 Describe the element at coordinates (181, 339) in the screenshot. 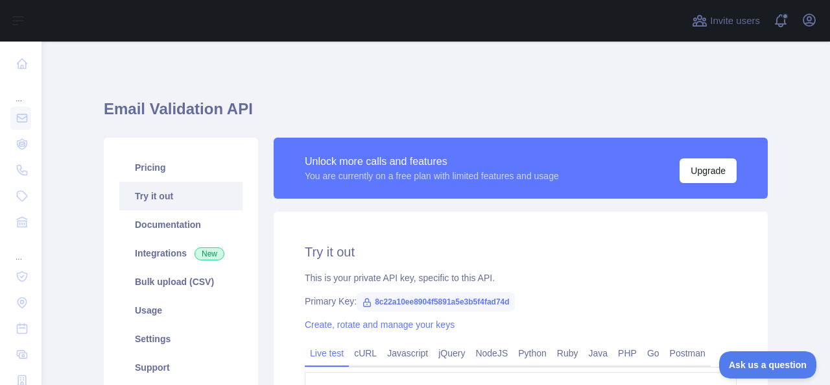

I see `a: Settings` at that location.